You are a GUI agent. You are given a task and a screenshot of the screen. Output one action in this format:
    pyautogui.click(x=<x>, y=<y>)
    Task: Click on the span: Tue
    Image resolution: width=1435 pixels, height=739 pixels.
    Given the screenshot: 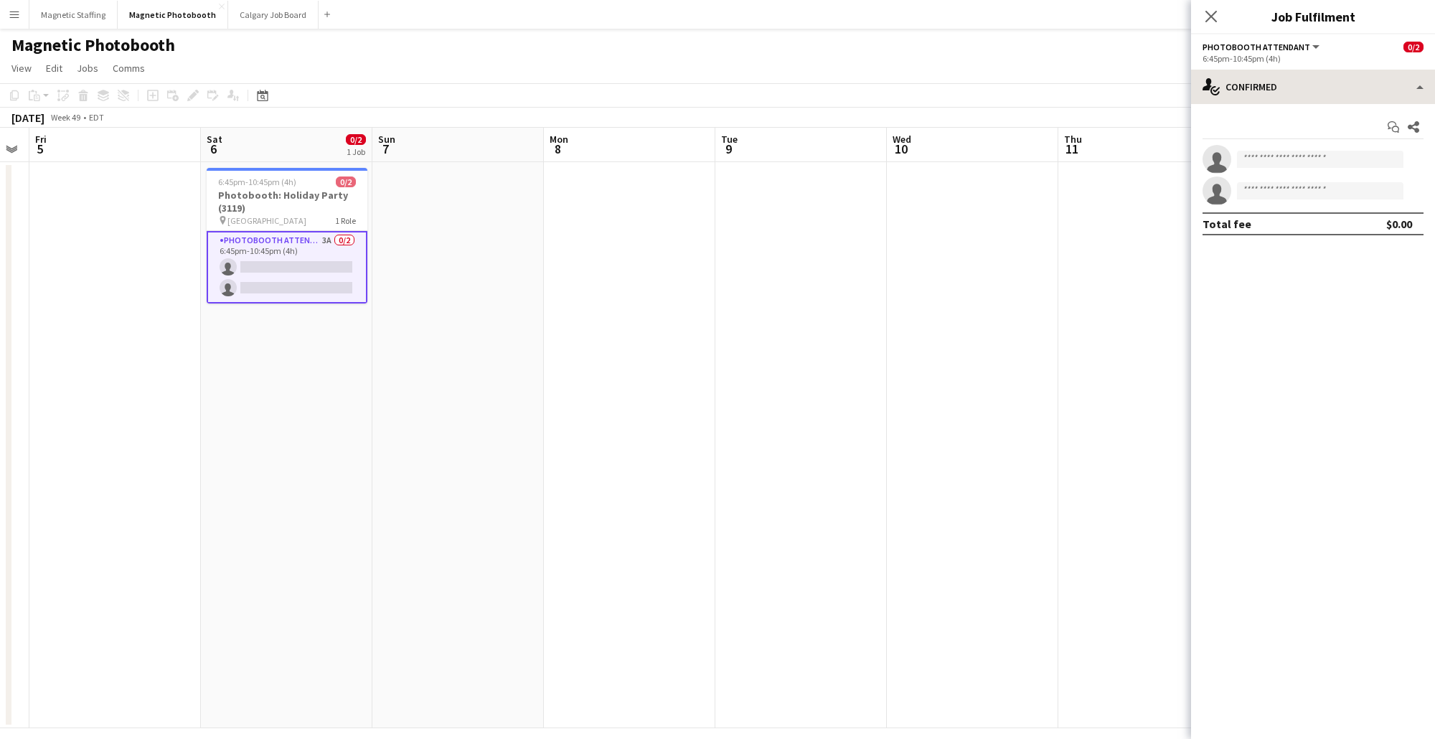 What is the action you would take?
    pyautogui.click(x=729, y=139)
    